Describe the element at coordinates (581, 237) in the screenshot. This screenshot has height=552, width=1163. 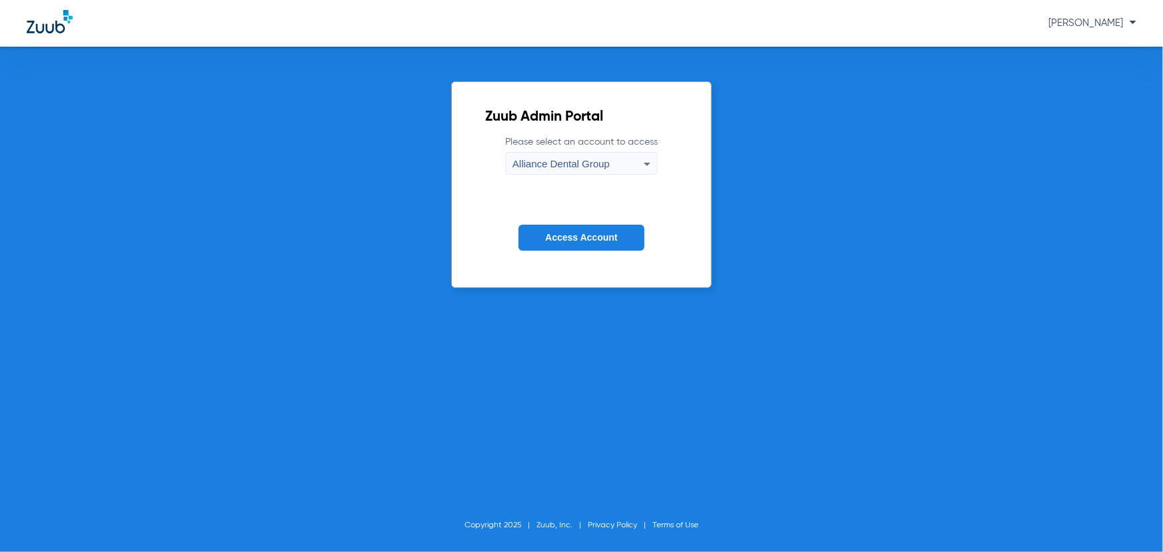
I see `button: Access Account` at that location.